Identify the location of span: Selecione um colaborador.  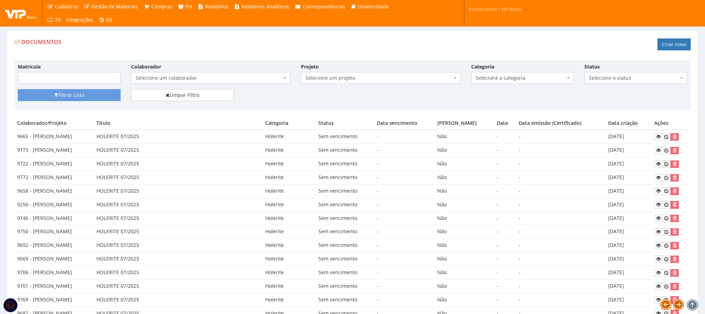
(211, 78).